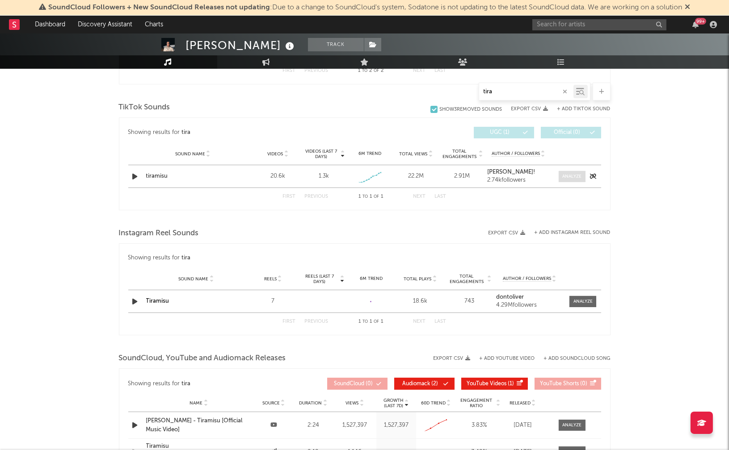 This screenshot has height=450, width=729. I want to click on div: 2:24, so click(313, 426).